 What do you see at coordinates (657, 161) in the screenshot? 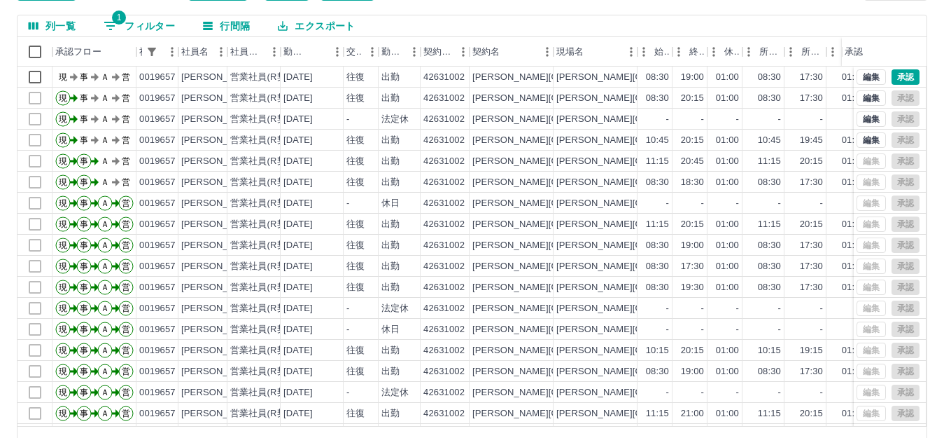
I see `div: 11:15` at bounding box center [657, 161].